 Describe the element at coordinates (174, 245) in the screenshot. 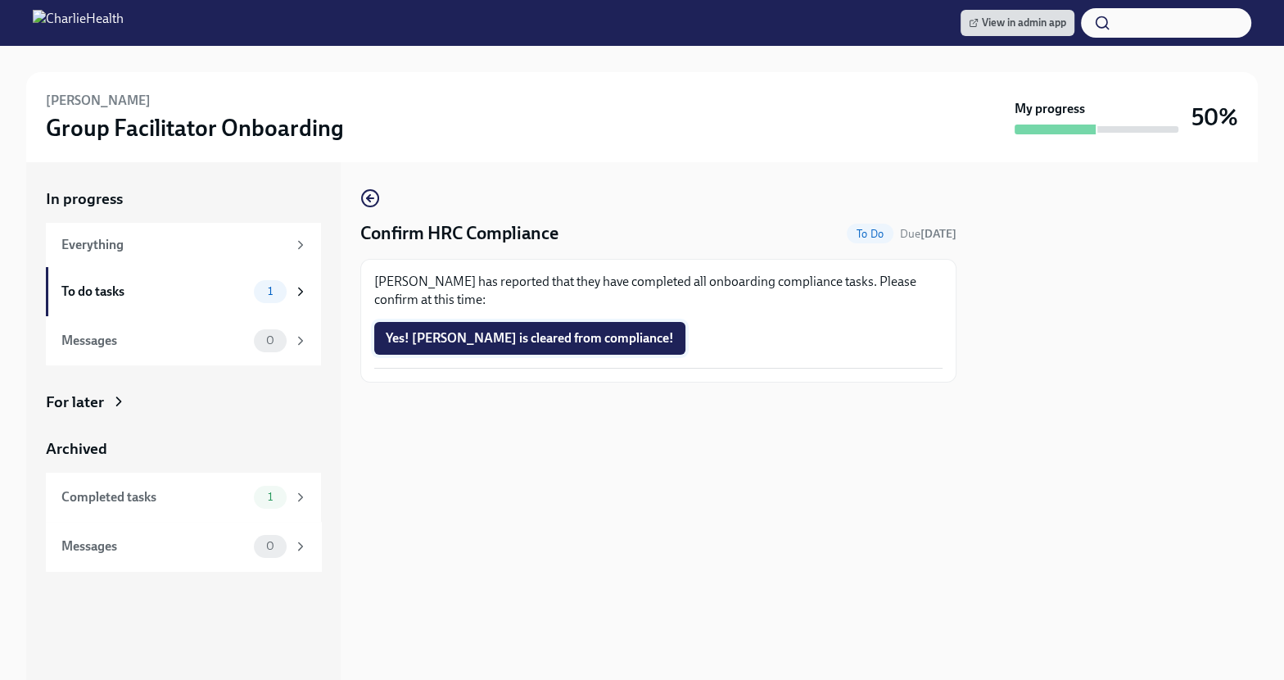

I see `div: Everything` at that location.